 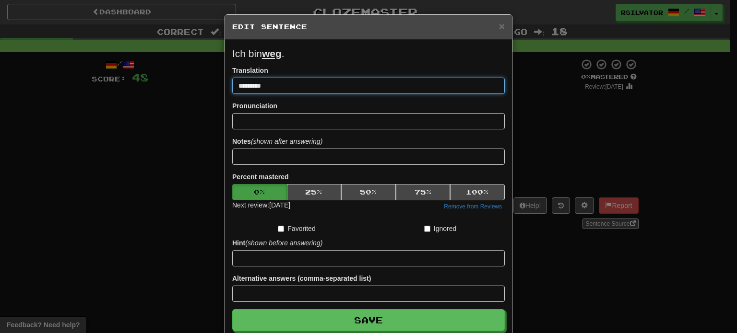 What do you see at coordinates (368, 27) in the screenshot?
I see `h5: Edit Sentence` at bounding box center [368, 27].